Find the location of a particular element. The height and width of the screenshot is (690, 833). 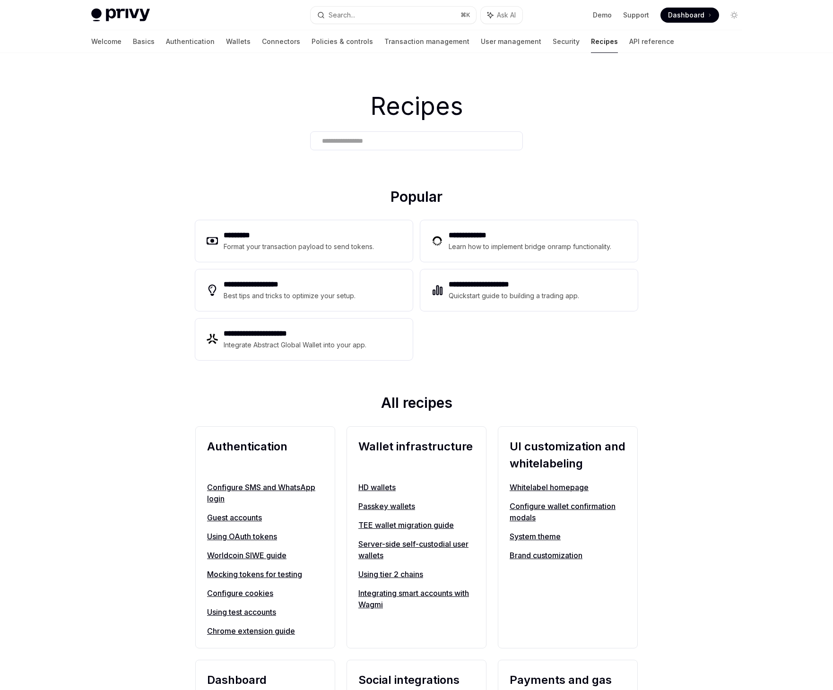

a: Configure SMS and WhatsApp login is located at coordinates (265, 493).